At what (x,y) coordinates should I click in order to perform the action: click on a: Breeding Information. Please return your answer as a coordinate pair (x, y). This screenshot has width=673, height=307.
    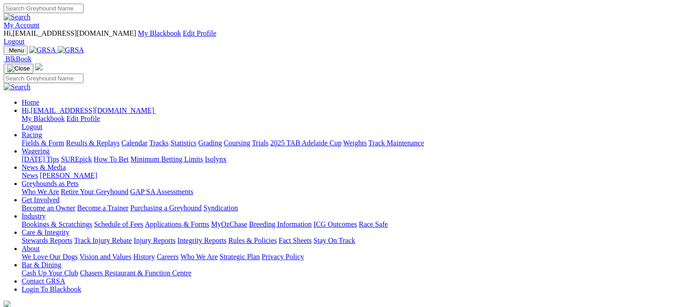
    Looking at the image, I should click on (280, 224).